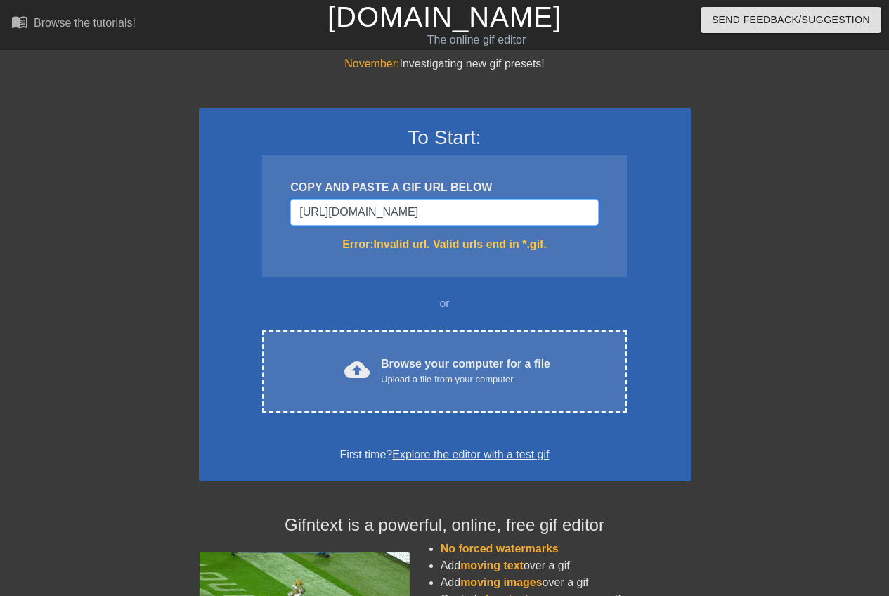 This screenshot has height=596, width=889. I want to click on span: No forced watermarks, so click(500, 548).